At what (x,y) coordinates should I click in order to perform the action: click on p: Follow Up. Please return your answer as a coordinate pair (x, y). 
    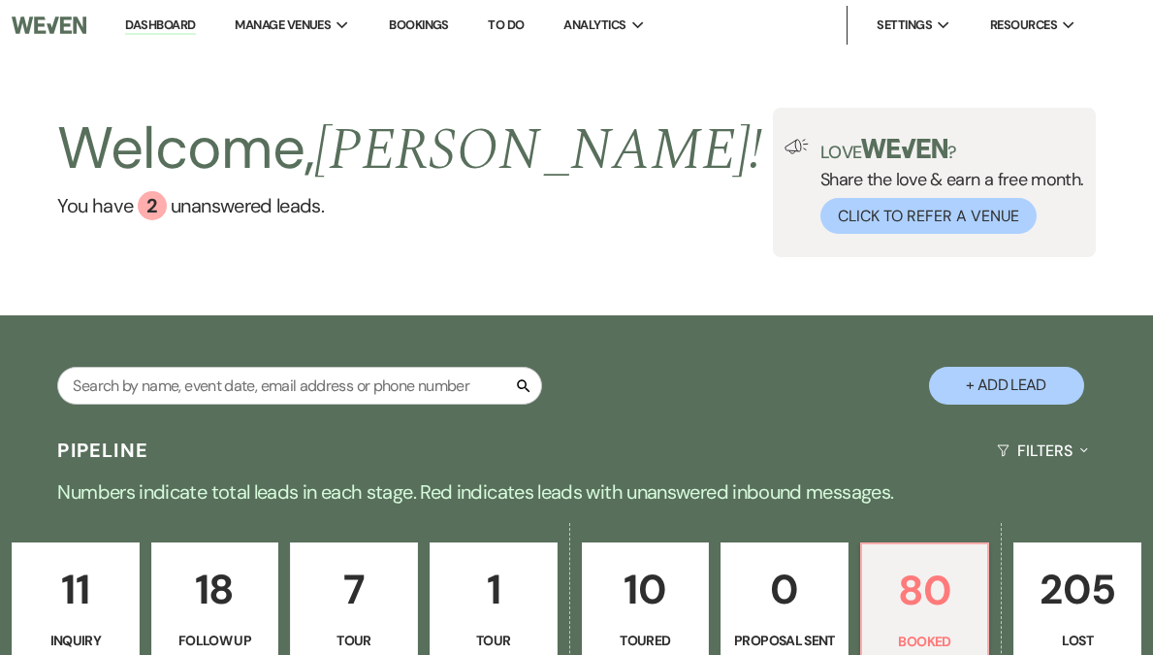
    Looking at the image, I should click on (215, 640).